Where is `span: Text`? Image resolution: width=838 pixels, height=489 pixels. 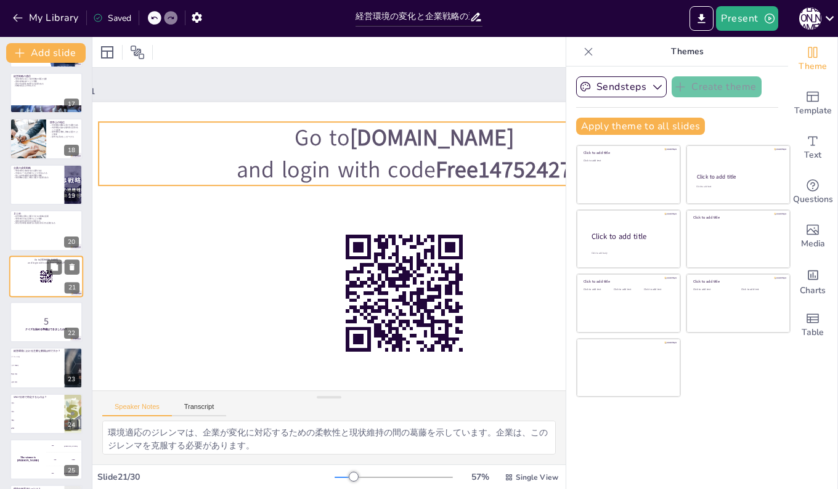 span: Text is located at coordinates (813, 155).